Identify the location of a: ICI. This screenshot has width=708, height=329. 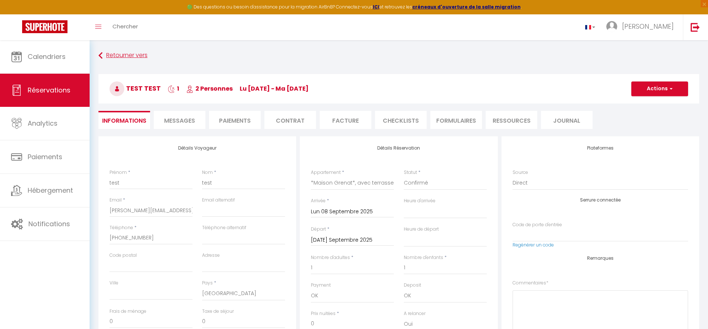
(376, 7).